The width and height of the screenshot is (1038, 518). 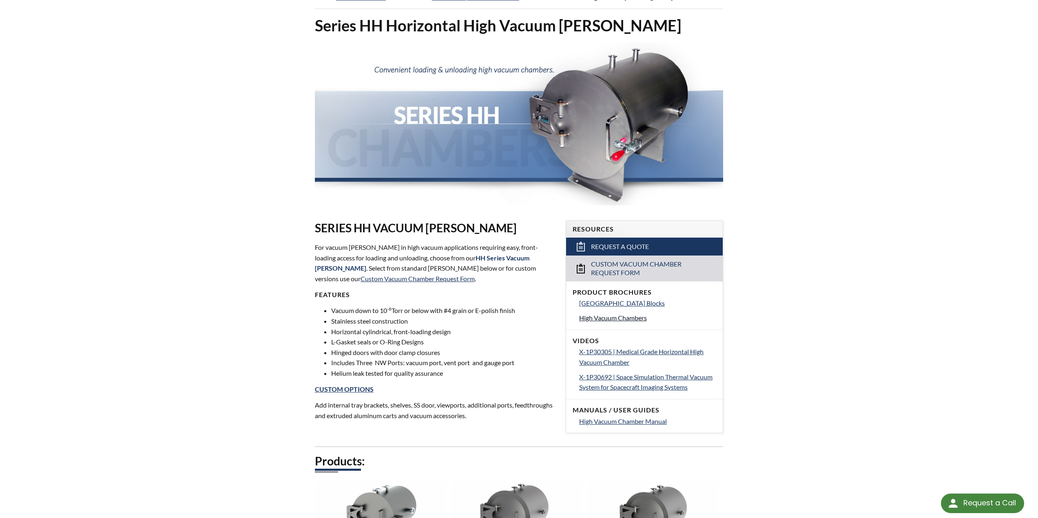 I want to click on h4: Manuals / User Guides, so click(x=644, y=410).